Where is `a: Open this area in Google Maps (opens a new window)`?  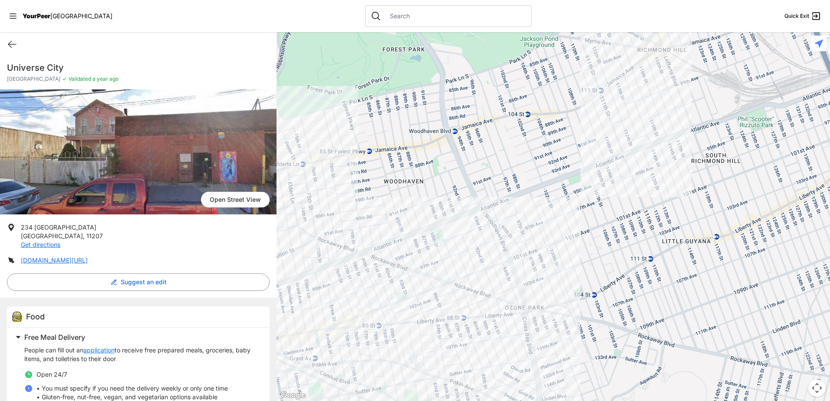 a: Open this area in Google Maps (opens a new window) is located at coordinates (293, 396).